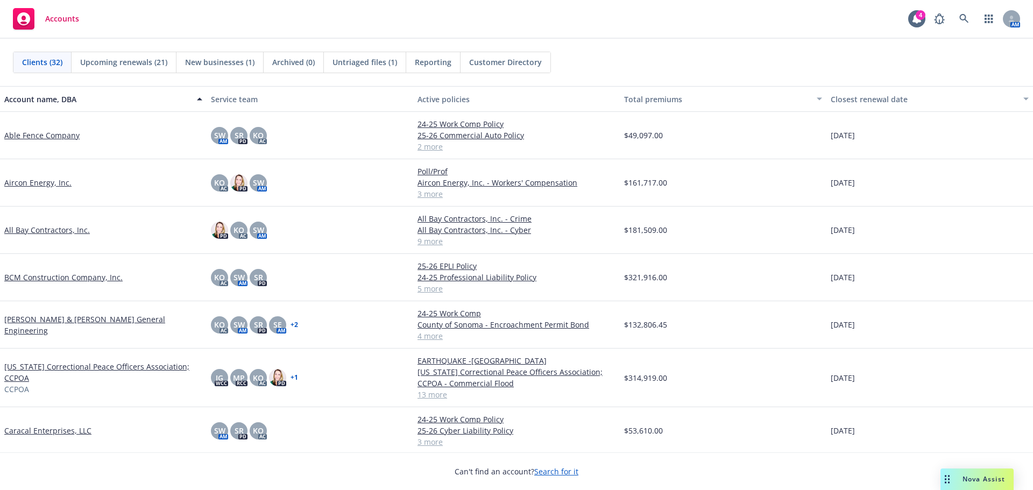 The height and width of the screenshot is (490, 1033). I want to click on div: Account name, DBA, so click(97, 99).